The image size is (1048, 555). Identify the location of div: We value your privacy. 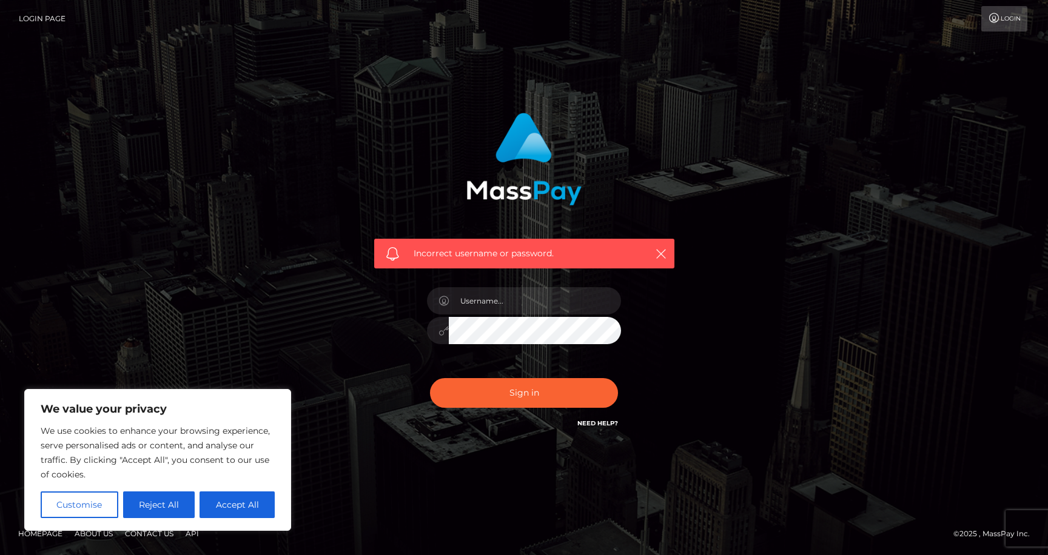
(158, 460).